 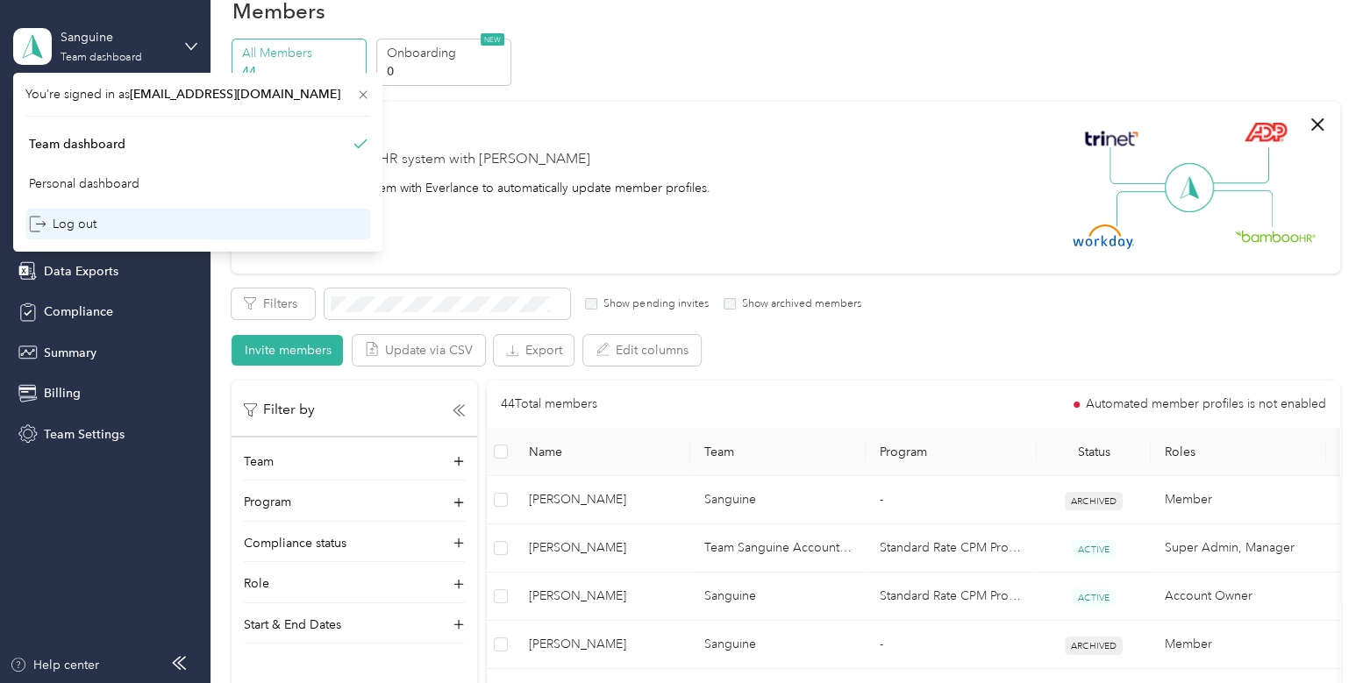 What do you see at coordinates (292, 625) in the screenshot?
I see `p: Start & End Dates` at bounding box center [292, 625].